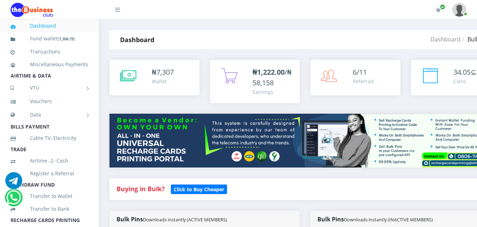  I want to click on a: Transactions, so click(49, 52).